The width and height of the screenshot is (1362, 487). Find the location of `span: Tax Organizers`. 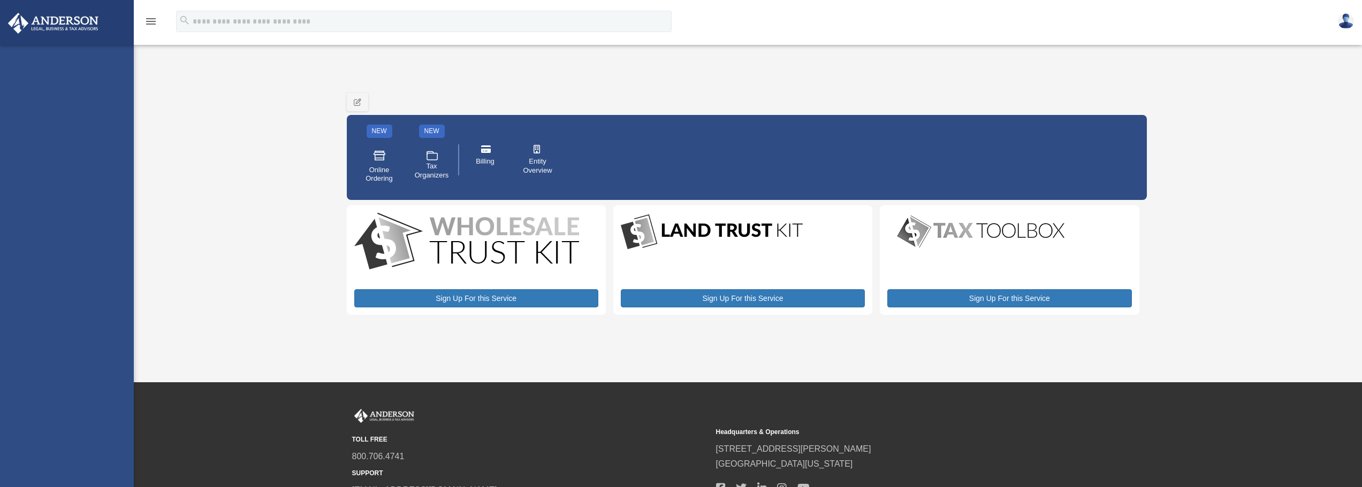

span: Tax Organizers is located at coordinates (432, 171).